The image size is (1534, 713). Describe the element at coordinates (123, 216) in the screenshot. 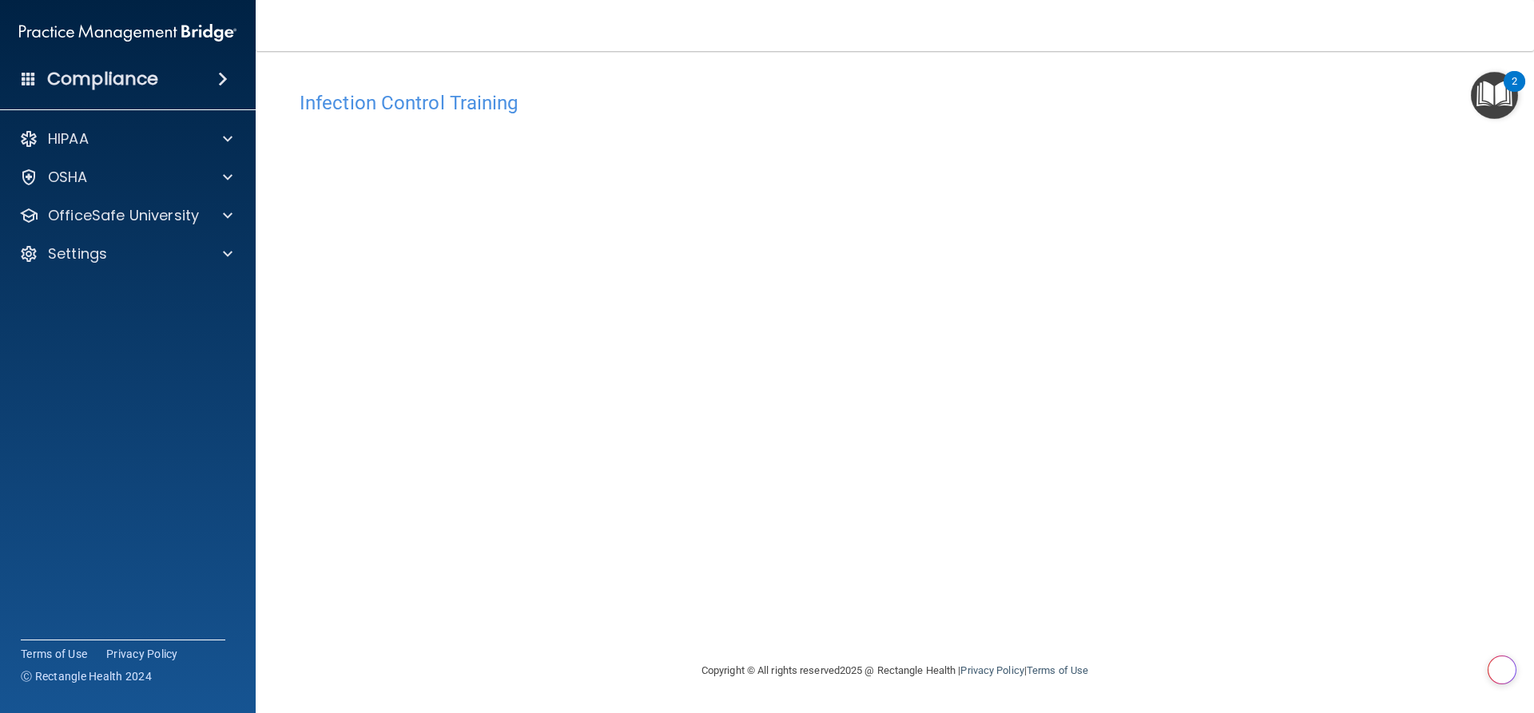

I see `p: OfficeSafe University` at that location.